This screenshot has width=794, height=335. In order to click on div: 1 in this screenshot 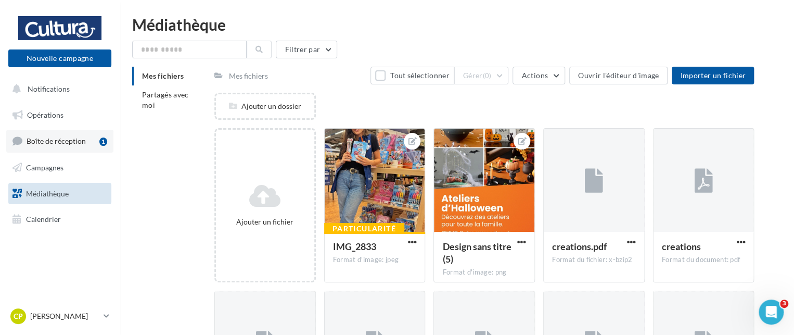, I will do `click(103, 142)`.